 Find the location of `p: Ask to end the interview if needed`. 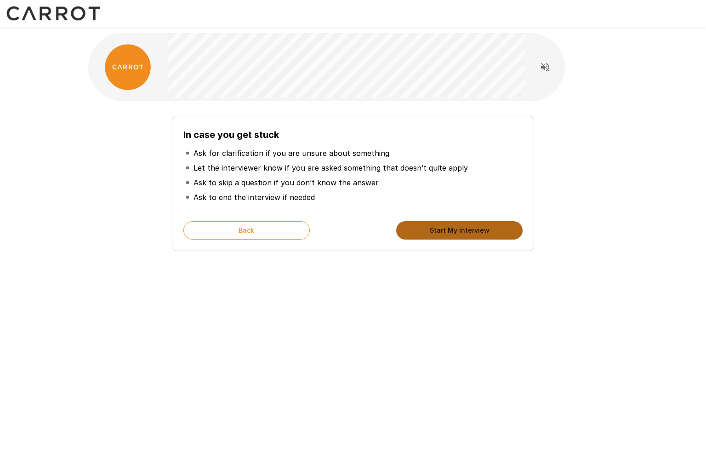

p: Ask to end the interview if needed is located at coordinates (254, 197).